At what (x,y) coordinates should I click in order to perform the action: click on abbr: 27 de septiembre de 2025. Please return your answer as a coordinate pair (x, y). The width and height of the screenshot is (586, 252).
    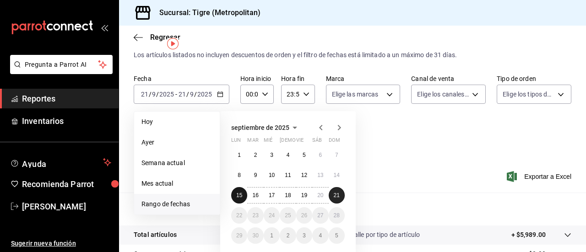
    Looking at the image, I should click on (320, 216).